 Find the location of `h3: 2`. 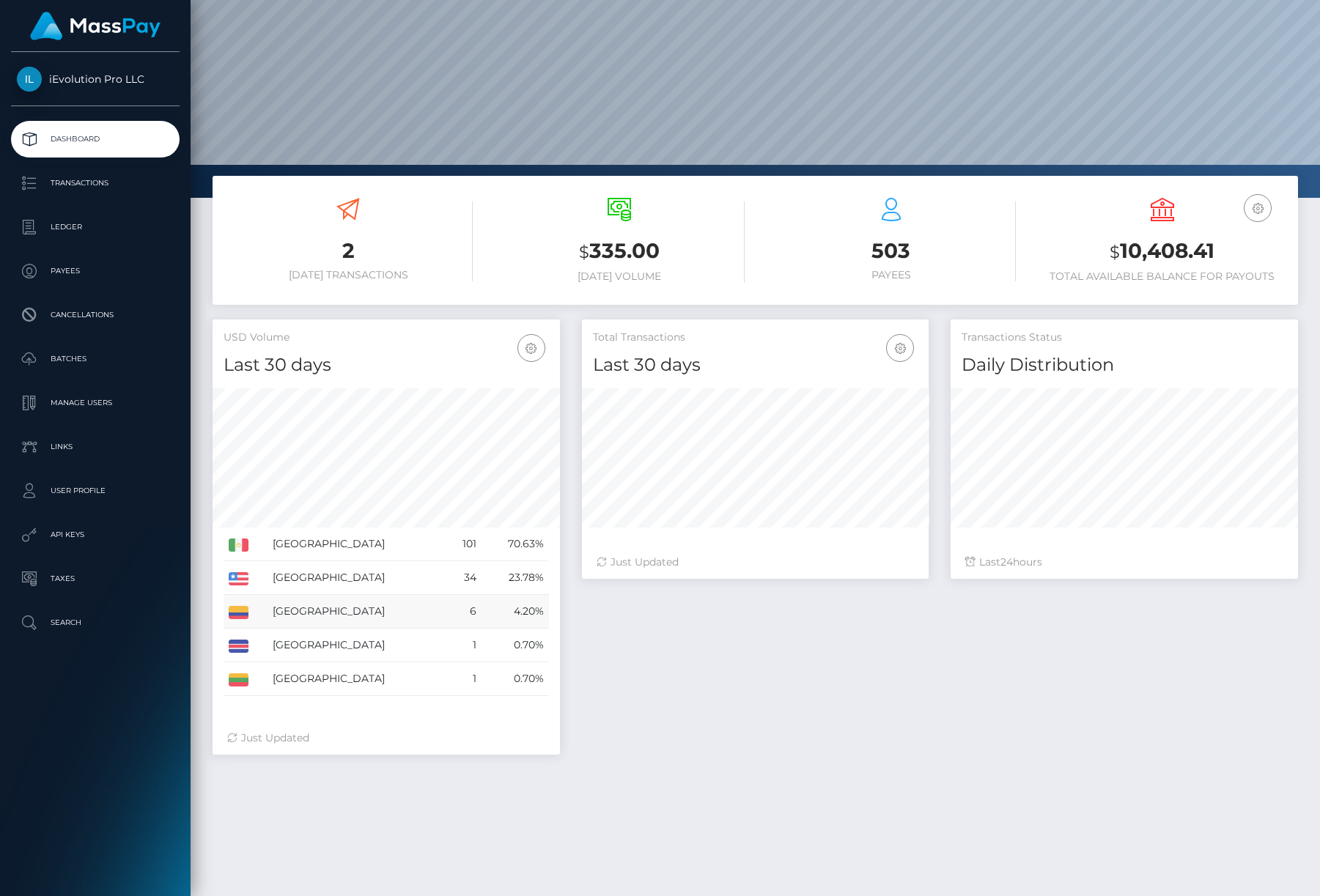

h3: 2 is located at coordinates (348, 251).